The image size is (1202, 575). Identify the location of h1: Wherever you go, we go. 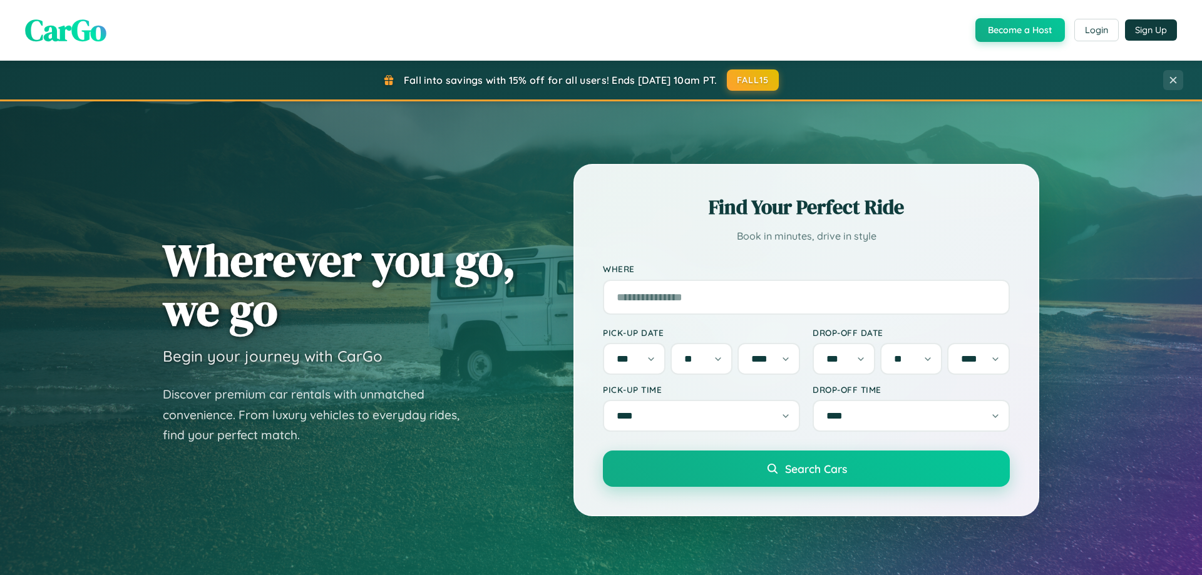
(339, 285).